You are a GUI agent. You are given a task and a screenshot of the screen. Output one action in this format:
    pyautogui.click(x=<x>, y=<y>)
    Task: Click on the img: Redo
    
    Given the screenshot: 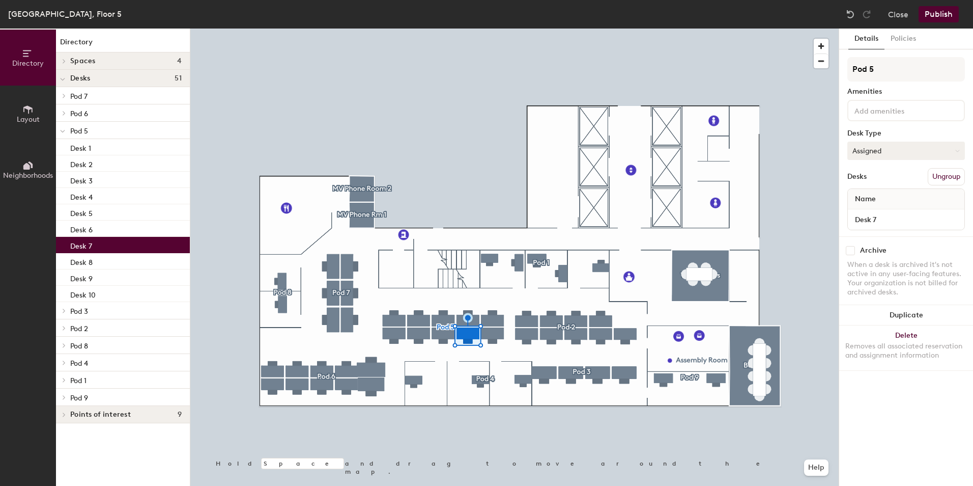 What is the action you would take?
    pyautogui.click(x=867, y=14)
    